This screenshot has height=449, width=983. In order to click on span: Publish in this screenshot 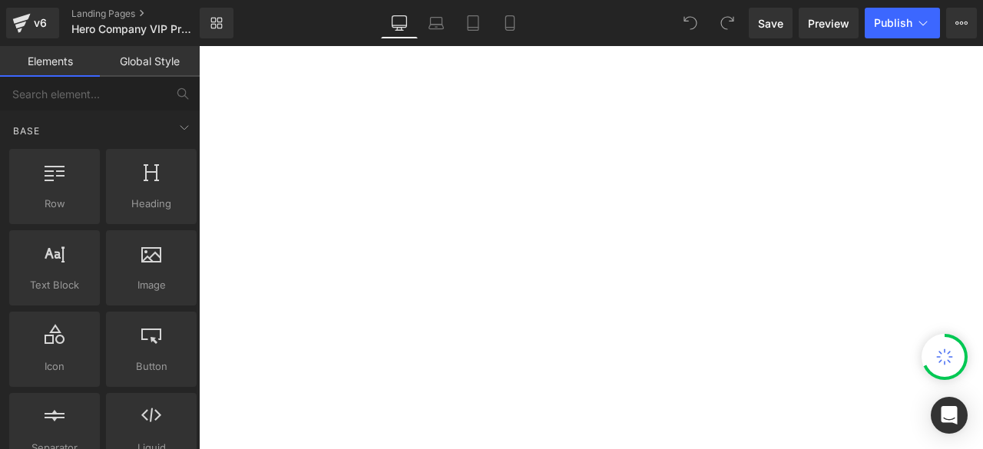, I will do `click(893, 23)`.